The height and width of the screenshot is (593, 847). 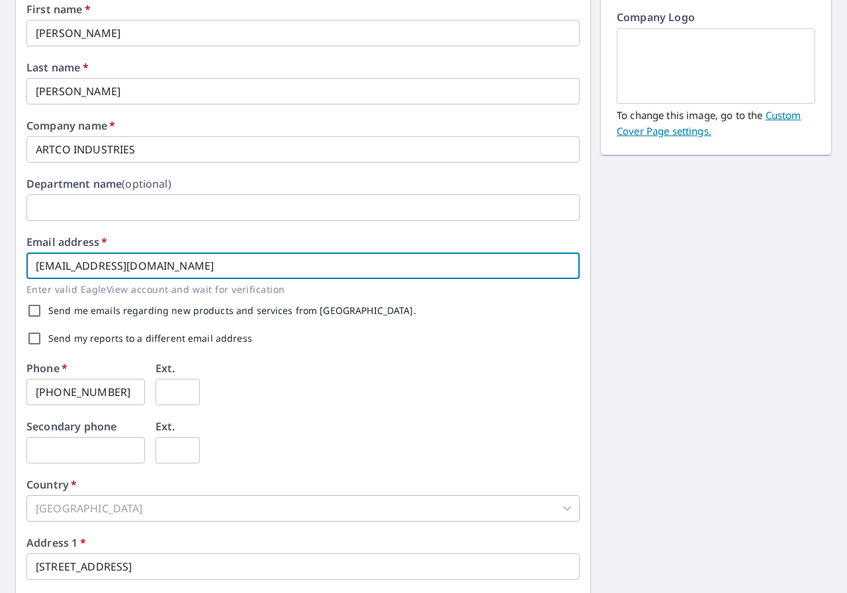 What do you see at coordinates (71, 126) in the screenshot?
I see `label: Company name` at bounding box center [71, 126].